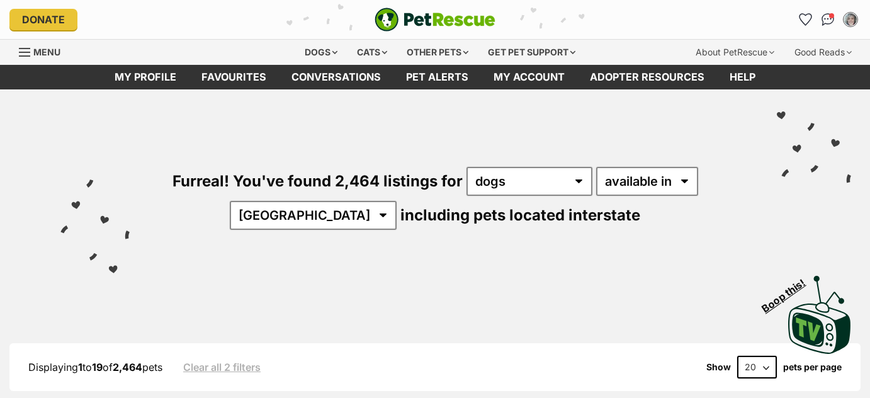 This screenshot has width=870, height=398. I want to click on img: logo-e224e6f780fb5917bec1dbf3a21bbac754714ae5b6737aabdf751b685950b380.svg, so click(435, 20).